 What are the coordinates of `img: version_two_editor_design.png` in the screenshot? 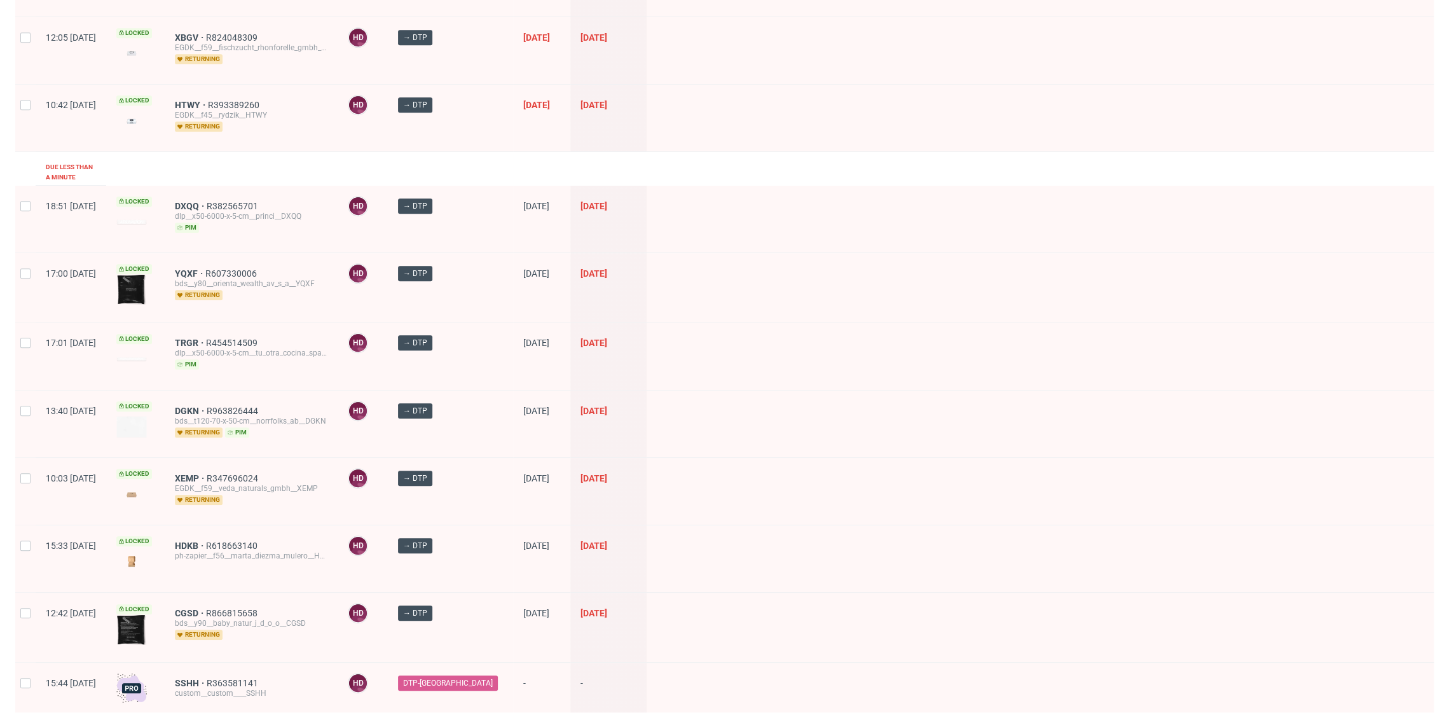 It's located at (132, 121).